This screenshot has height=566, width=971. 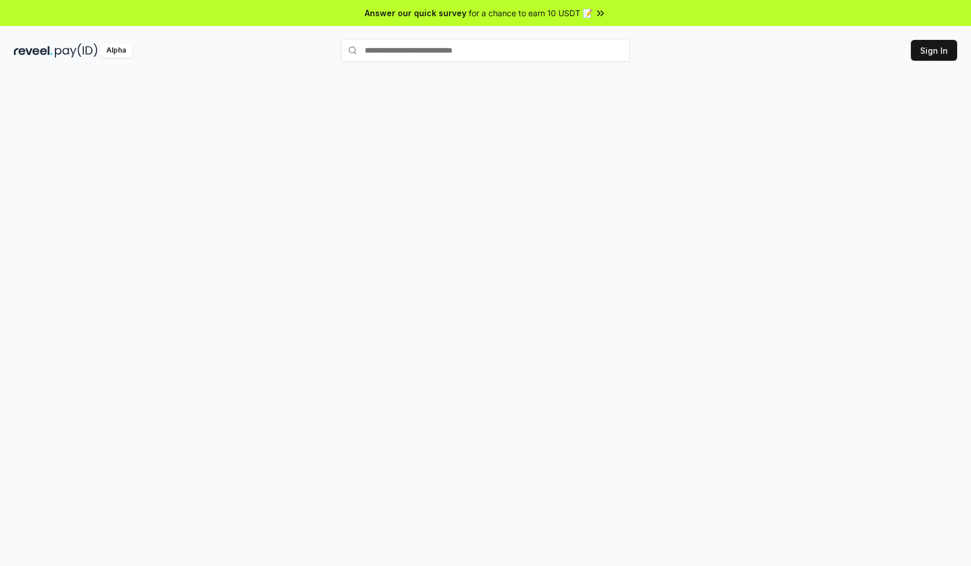 What do you see at coordinates (76, 50) in the screenshot?
I see `img: pay_id` at bounding box center [76, 50].